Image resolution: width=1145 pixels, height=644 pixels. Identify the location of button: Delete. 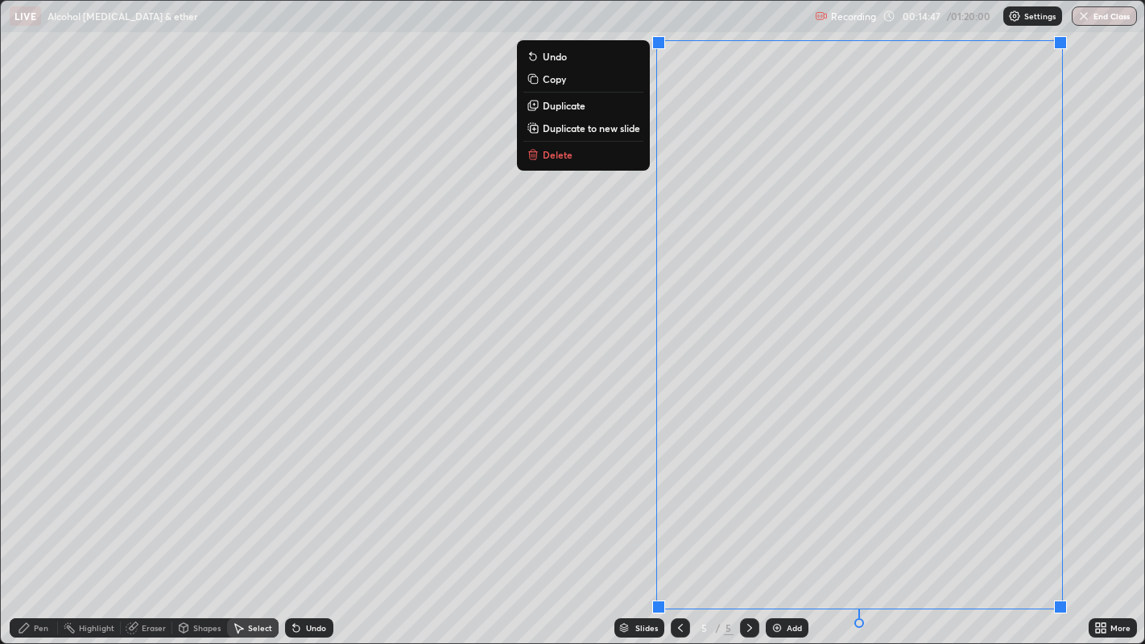
(583, 155).